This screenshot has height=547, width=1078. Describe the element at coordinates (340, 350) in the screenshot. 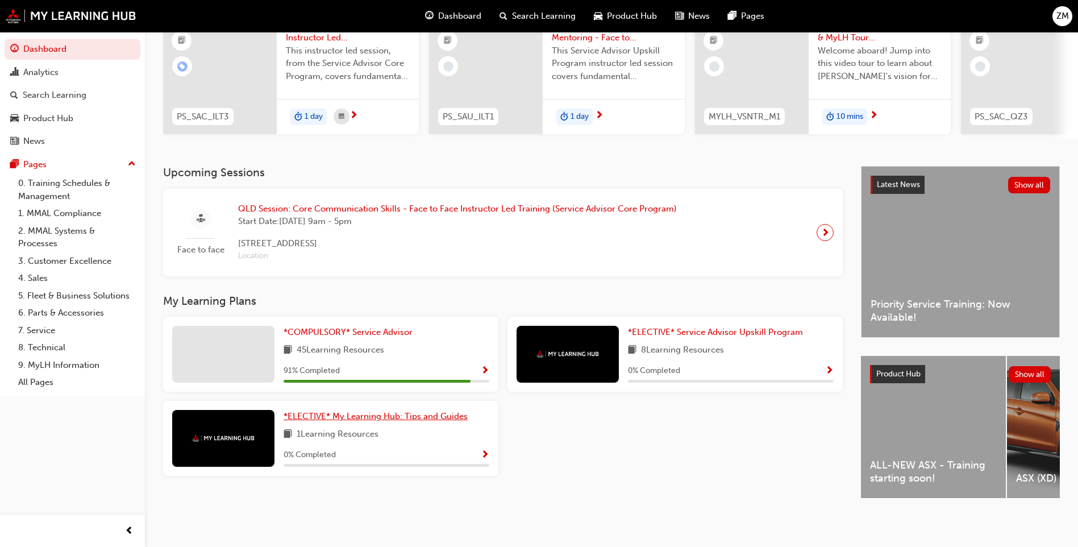

I see `span: 45 Learning Resources` at that location.